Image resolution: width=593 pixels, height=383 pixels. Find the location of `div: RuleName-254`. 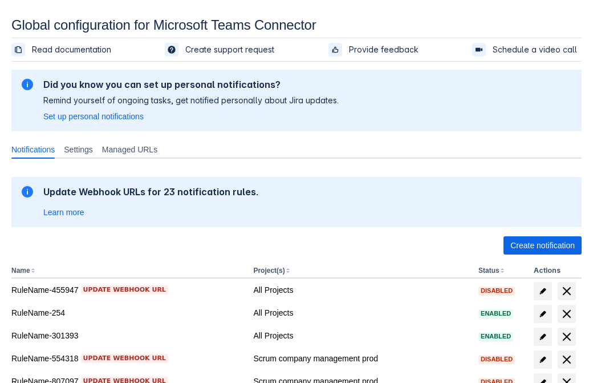

div: RuleName-254 is located at coordinates (128, 313).